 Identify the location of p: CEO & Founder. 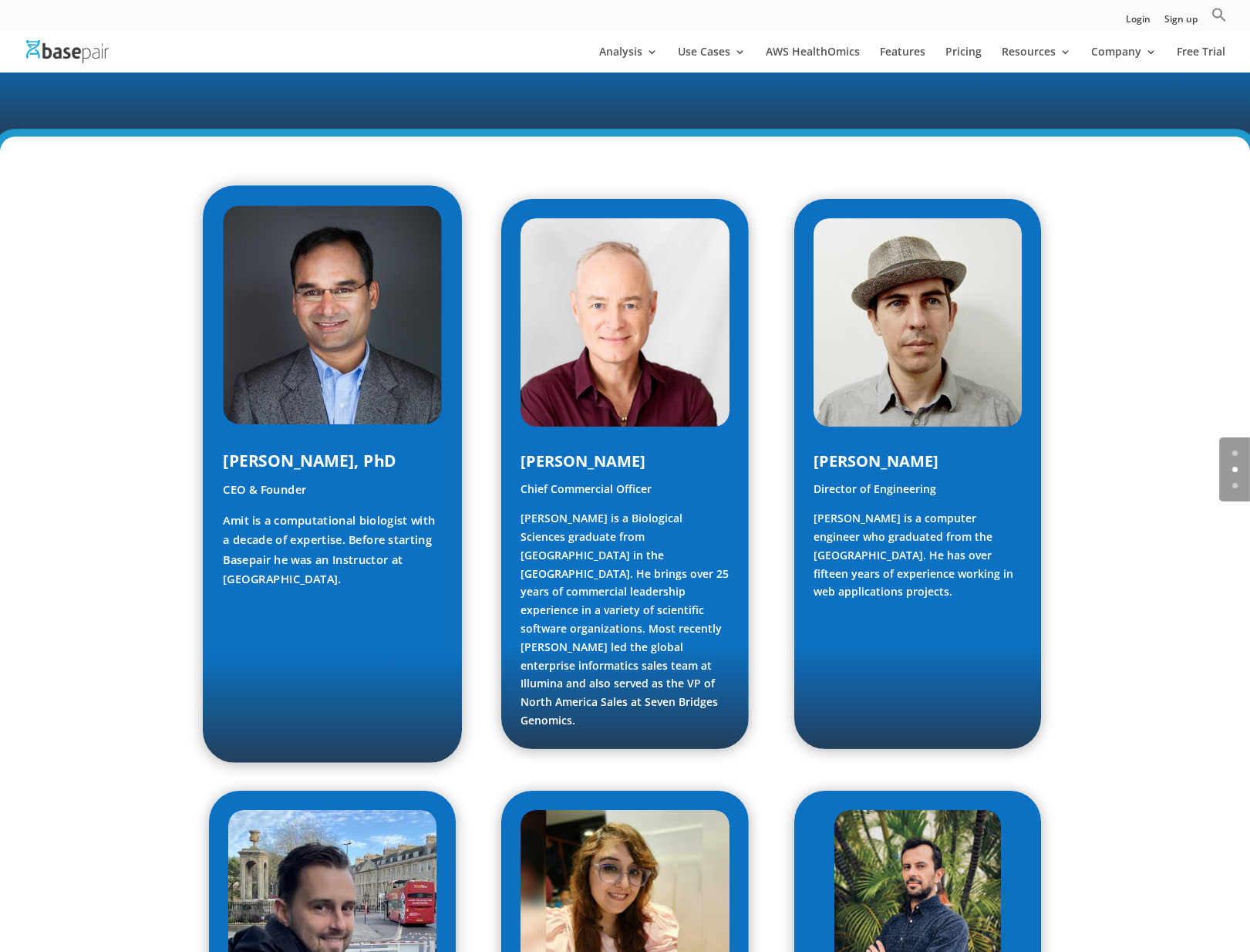
(333, 496).